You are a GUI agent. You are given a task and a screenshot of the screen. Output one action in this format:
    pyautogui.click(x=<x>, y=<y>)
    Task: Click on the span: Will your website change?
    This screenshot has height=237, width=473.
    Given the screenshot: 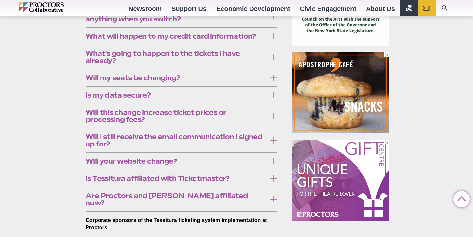 What is the action you would take?
    pyautogui.click(x=176, y=161)
    